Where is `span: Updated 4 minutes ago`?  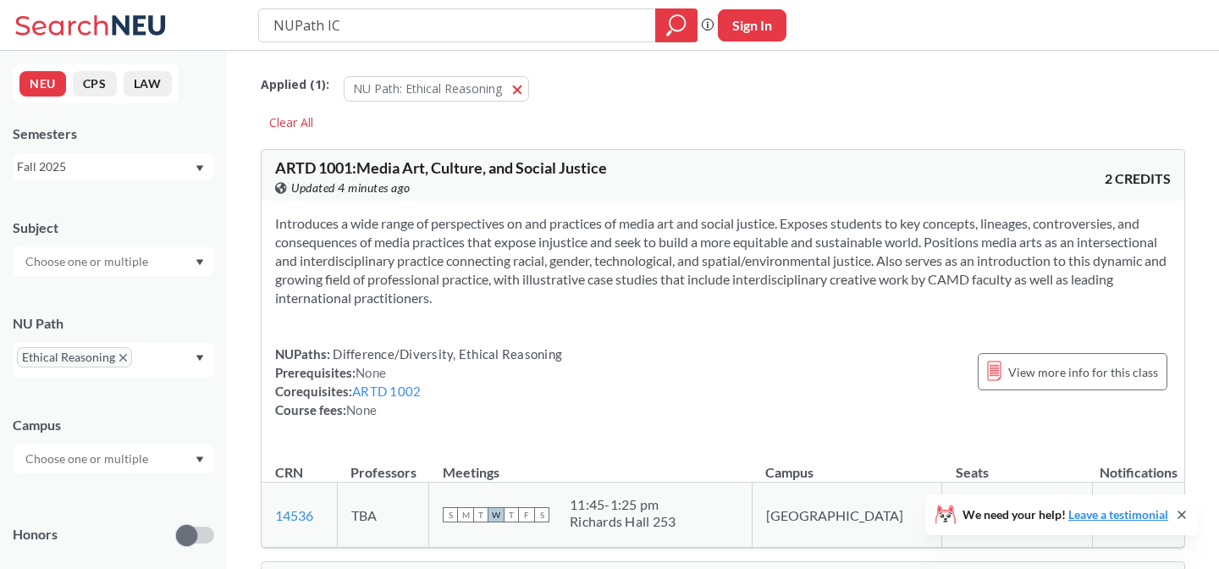
span: Updated 4 minutes ago is located at coordinates (350, 188).